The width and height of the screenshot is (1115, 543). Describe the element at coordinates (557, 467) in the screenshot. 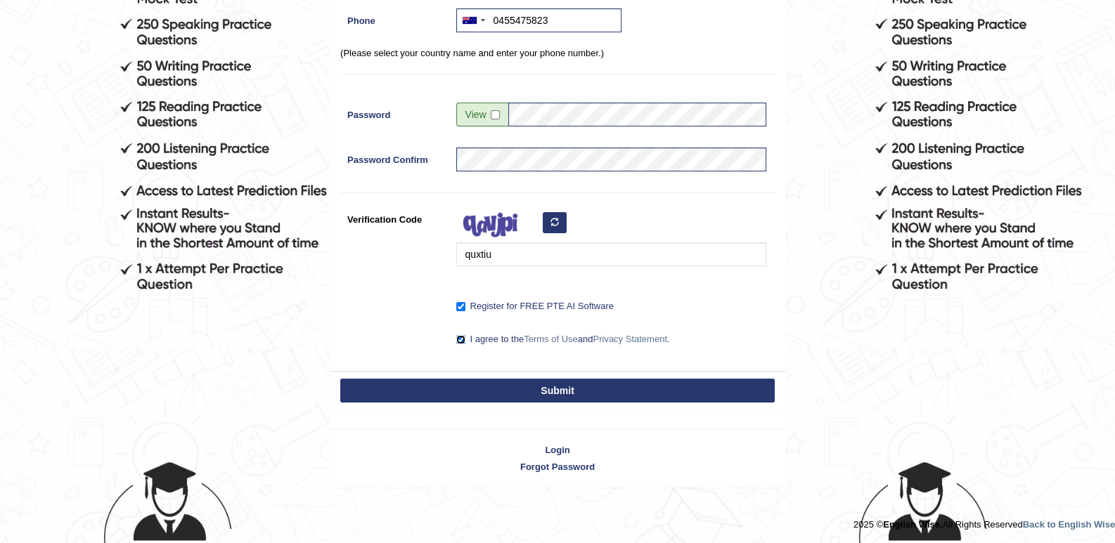

I see `a: Forgot Password` at that location.